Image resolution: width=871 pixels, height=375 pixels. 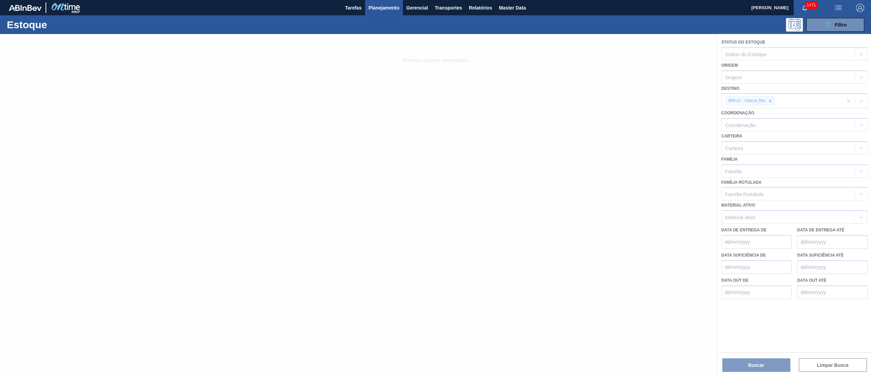 I want to click on span: Relatórios, so click(x=480, y=8).